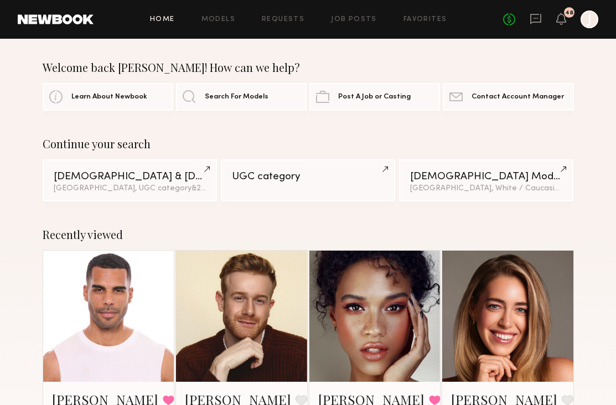  What do you see at coordinates (308, 235) in the screenshot?
I see `div: Recently viewed` at bounding box center [308, 235].